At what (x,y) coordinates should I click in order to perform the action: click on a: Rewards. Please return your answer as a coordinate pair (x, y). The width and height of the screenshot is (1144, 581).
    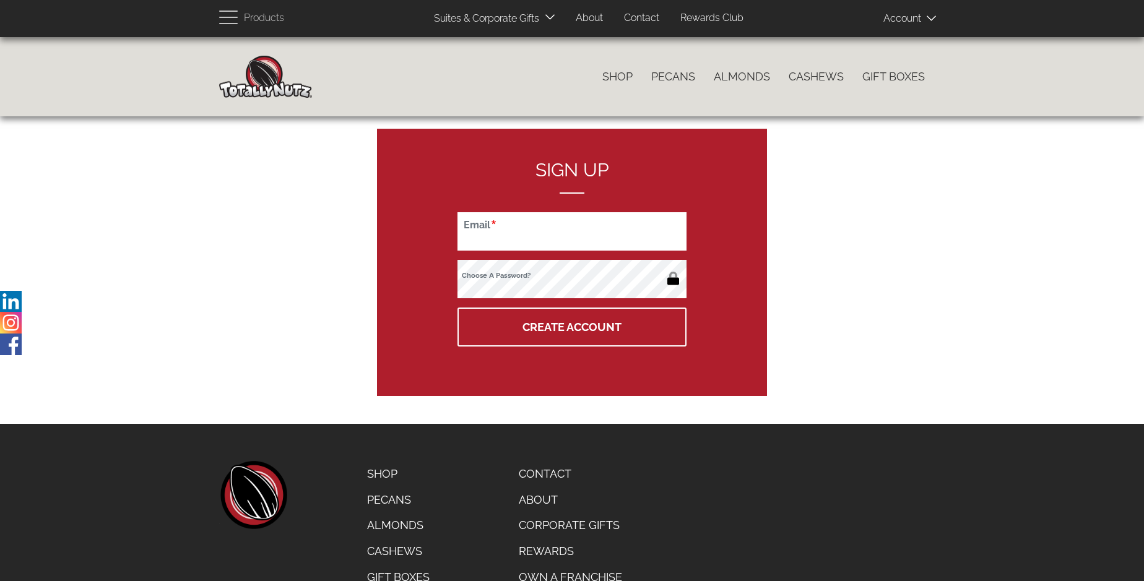
    Looking at the image, I should click on (570, 551).